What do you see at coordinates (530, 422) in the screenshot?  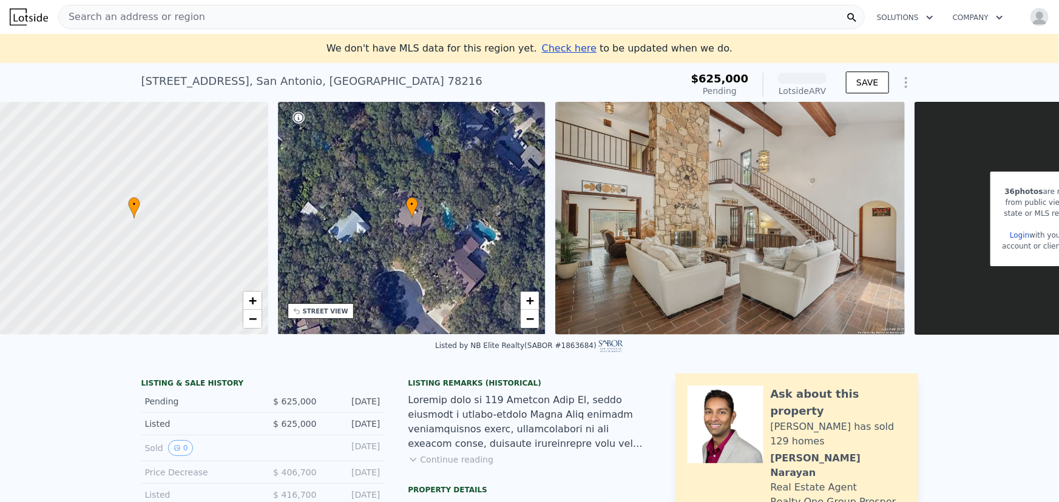 I see `div: Loremip dolo si 119 Ametcon Adip El, seddo eiusmodt i utlabo-etdolo Magna Aliq enimadm veniamquis...` at bounding box center [530, 422].